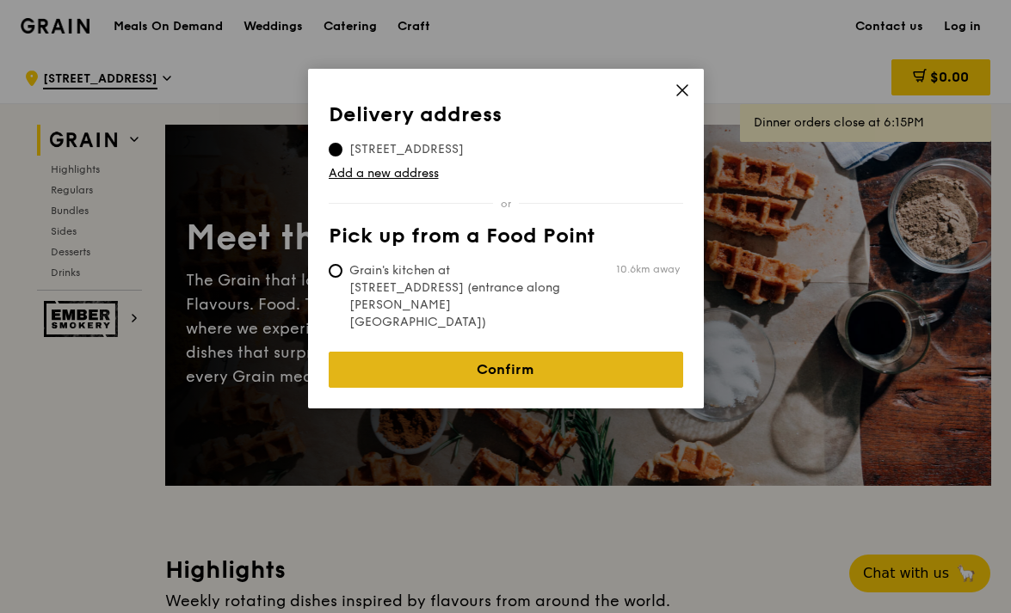 The height and width of the screenshot is (613, 1011). Describe the element at coordinates (506, 174) in the screenshot. I see `a: Add a new address` at that location.